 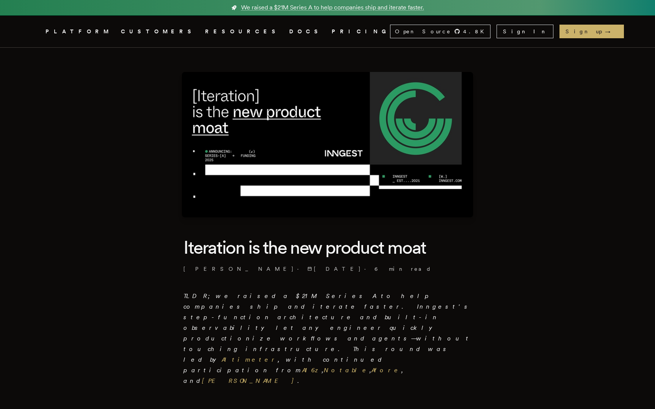 What do you see at coordinates (250, 360) in the screenshot?
I see `a: Altimeter` at bounding box center [250, 360].